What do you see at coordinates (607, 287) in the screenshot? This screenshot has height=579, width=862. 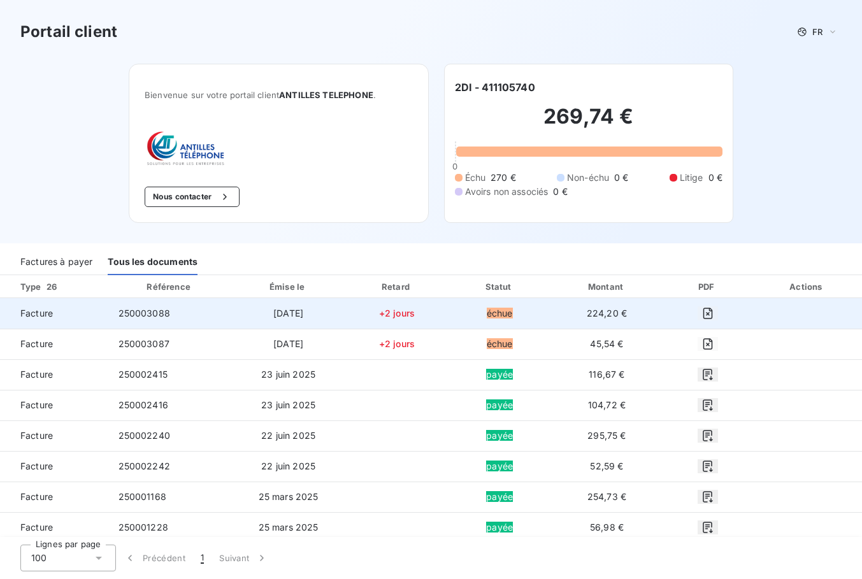 I see `div: Montant` at bounding box center [607, 287].